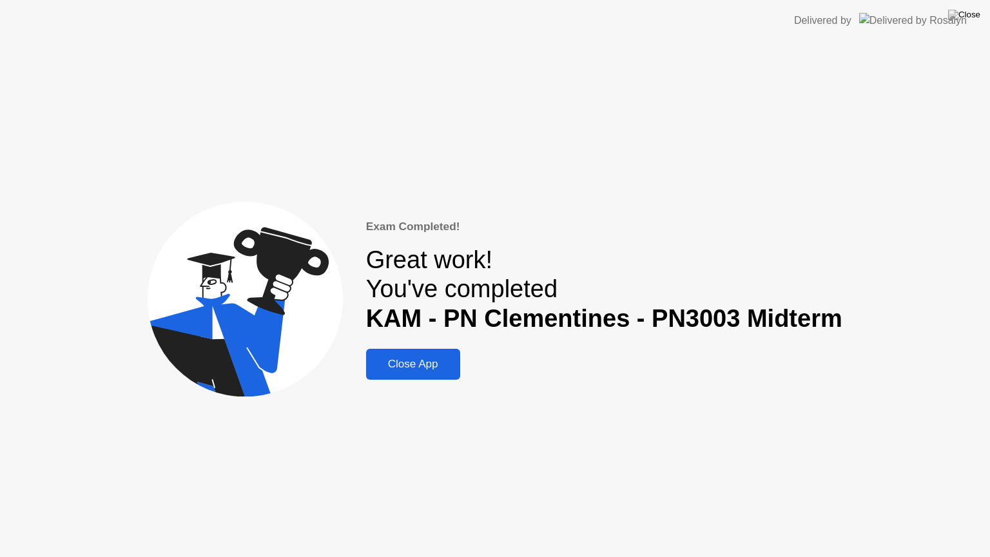  What do you see at coordinates (604, 289) in the screenshot?
I see `div: Great work! You've completed` at bounding box center [604, 289].